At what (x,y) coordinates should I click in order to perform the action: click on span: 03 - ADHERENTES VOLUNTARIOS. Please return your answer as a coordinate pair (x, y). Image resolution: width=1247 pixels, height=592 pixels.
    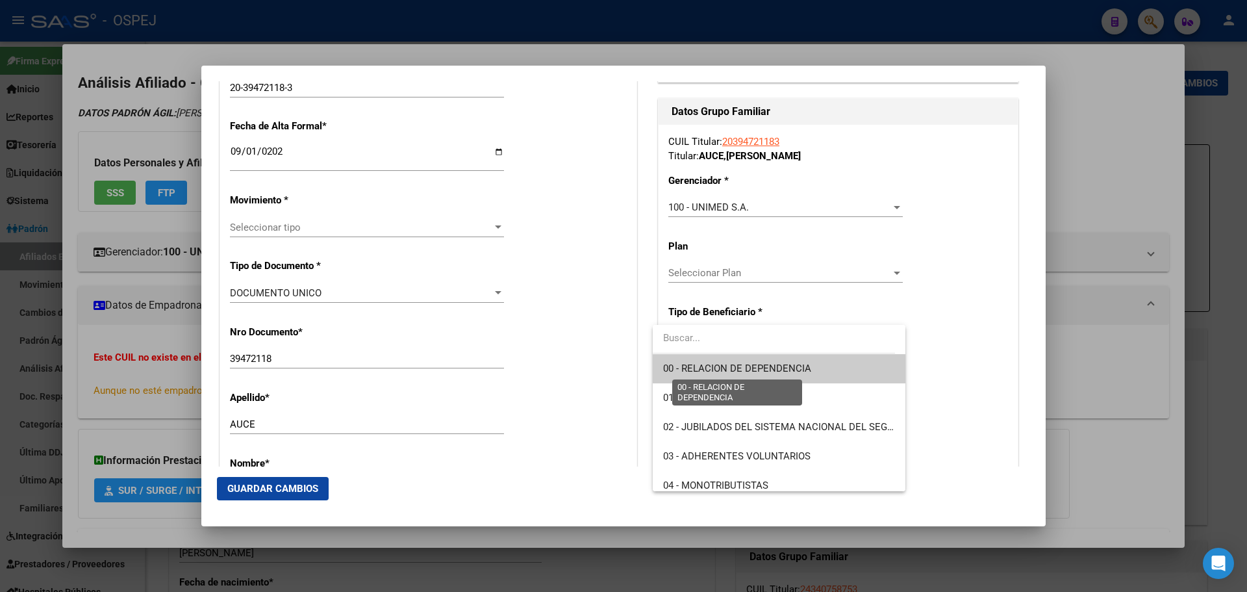
    Looking at the image, I should click on (736, 456).